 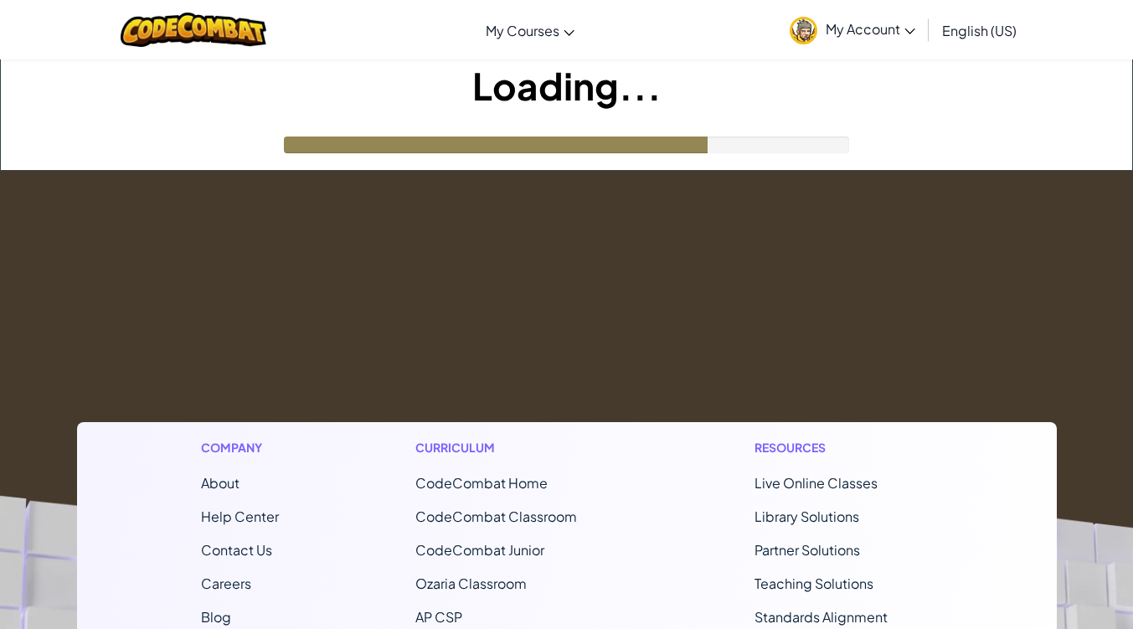 What do you see at coordinates (853, 29) in the screenshot?
I see `a: My Account` at bounding box center [853, 29].